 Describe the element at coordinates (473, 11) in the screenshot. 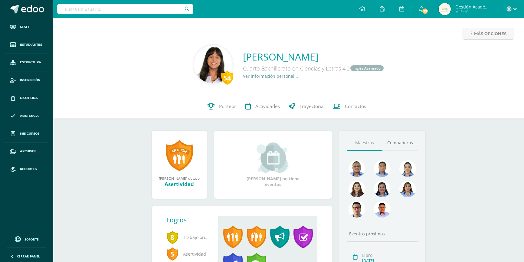

I see `span: Mi Perfil` at that location.